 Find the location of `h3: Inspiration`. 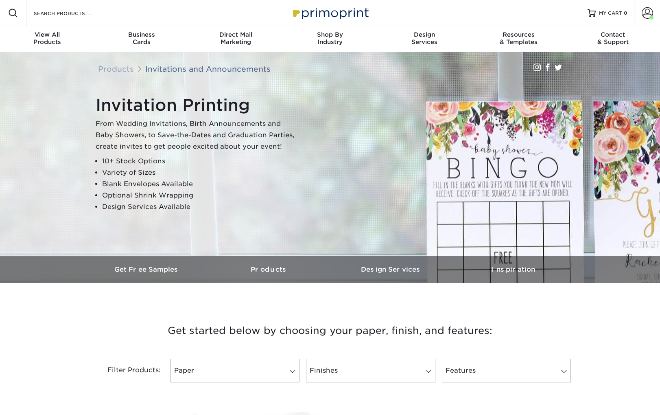

h3: Inspiration is located at coordinates (513, 269).